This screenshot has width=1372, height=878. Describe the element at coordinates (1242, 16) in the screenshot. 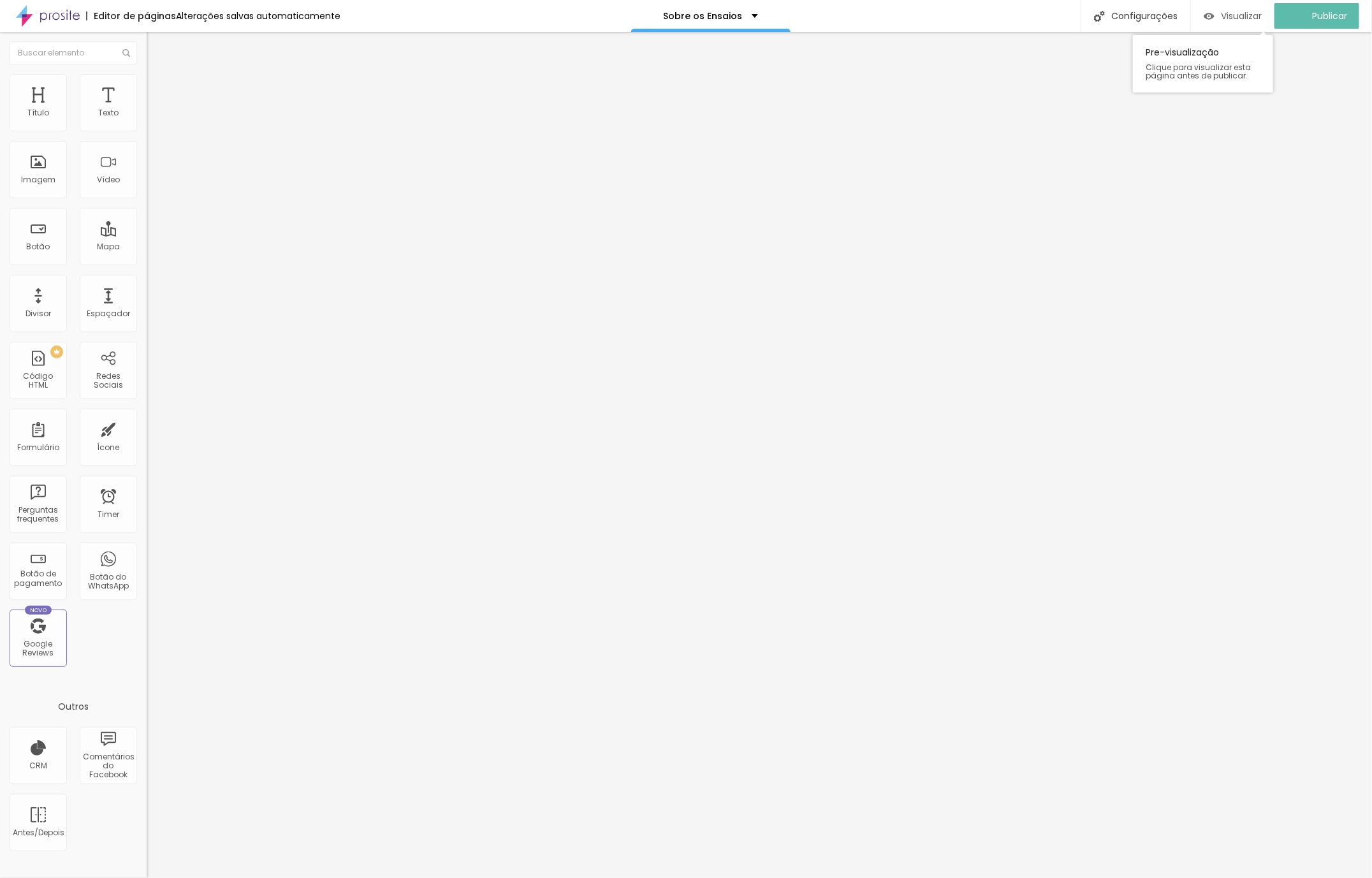

I see `span: Visualizar` at that location.